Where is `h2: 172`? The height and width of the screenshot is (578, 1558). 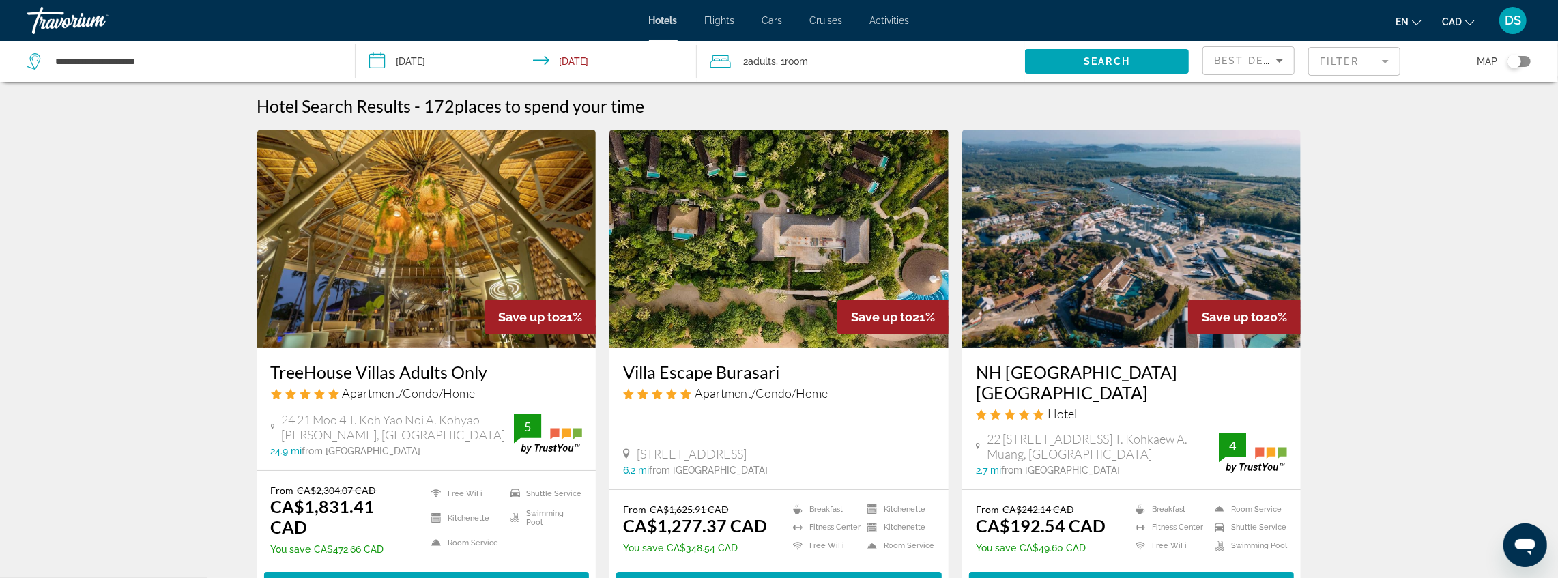
h2: 172 is located at coordinates (534, 106).